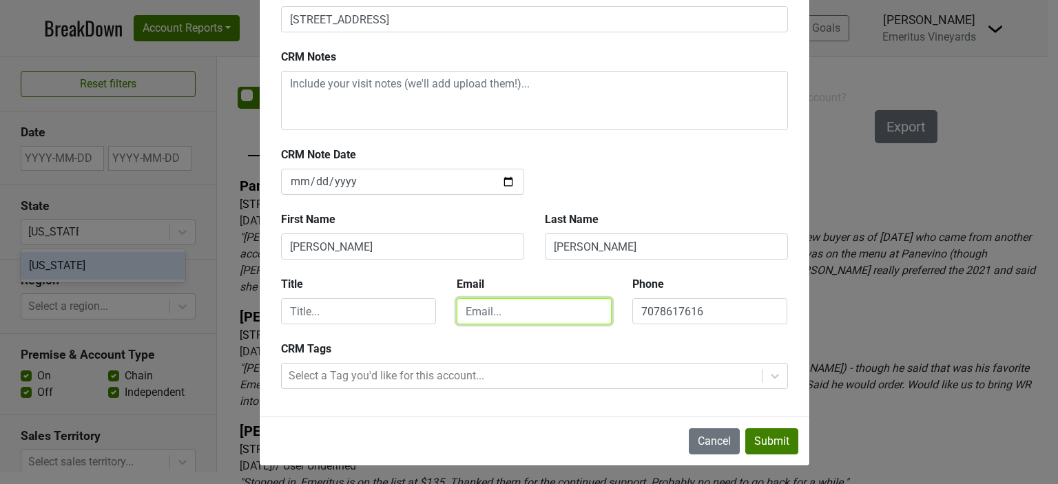  I want to click on input: Last Name..., so click(666, 247).